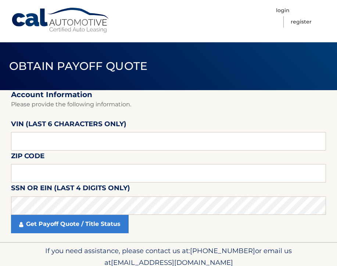 The width and height of the screenshot is (337, 266). Describe the element at coordinates (169, 104) in the screenshot. I see `p: Please provide the following information.` at that location.